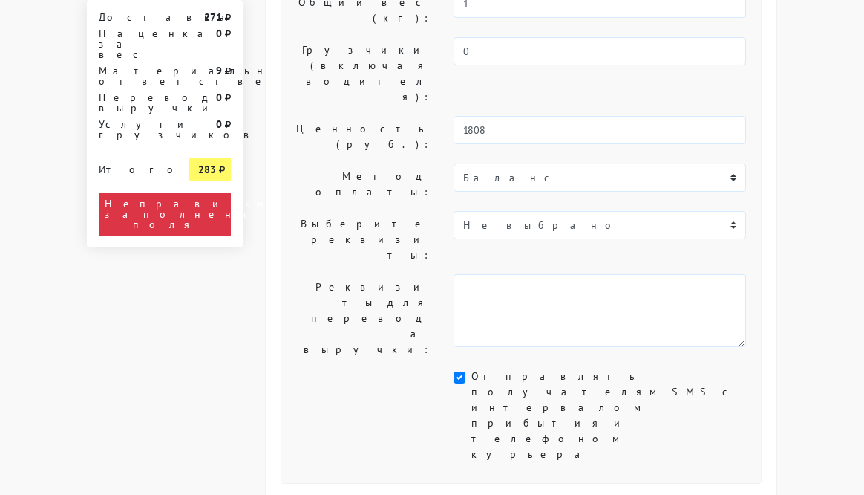  Describe the element at coordinates (165, 214) in the screenshot. I see `div: Неправильно заполнены поля` at that location.